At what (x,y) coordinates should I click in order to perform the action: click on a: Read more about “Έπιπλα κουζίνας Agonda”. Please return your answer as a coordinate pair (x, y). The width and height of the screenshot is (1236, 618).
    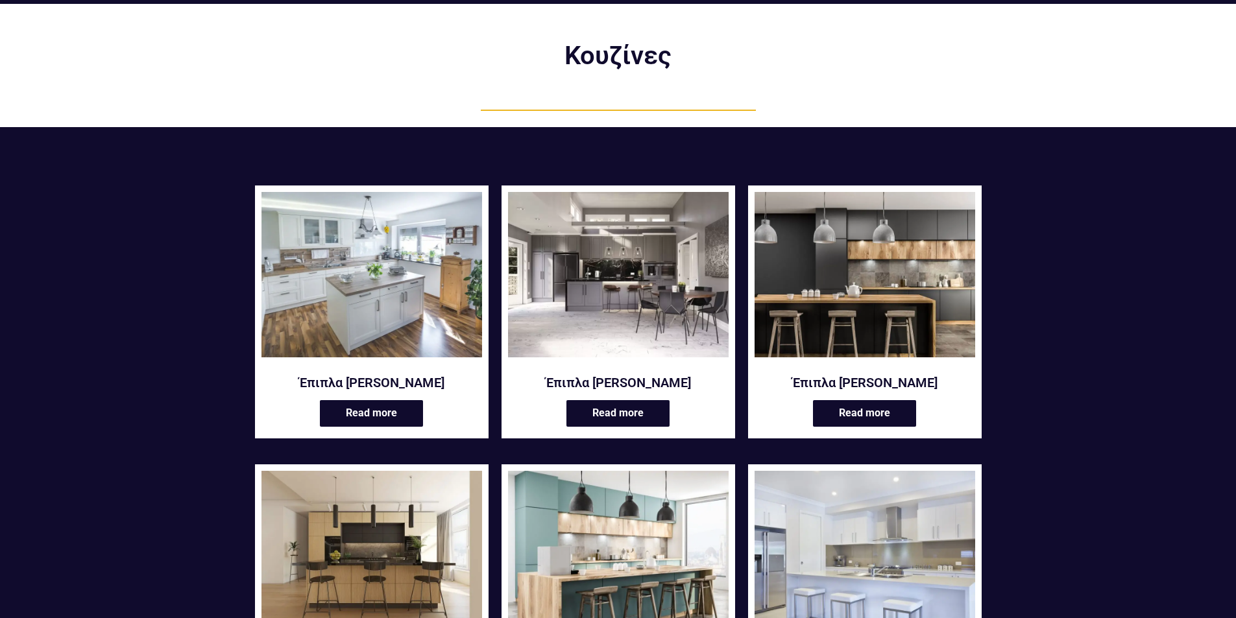
    Looking at the image, I should click on (371, 413).